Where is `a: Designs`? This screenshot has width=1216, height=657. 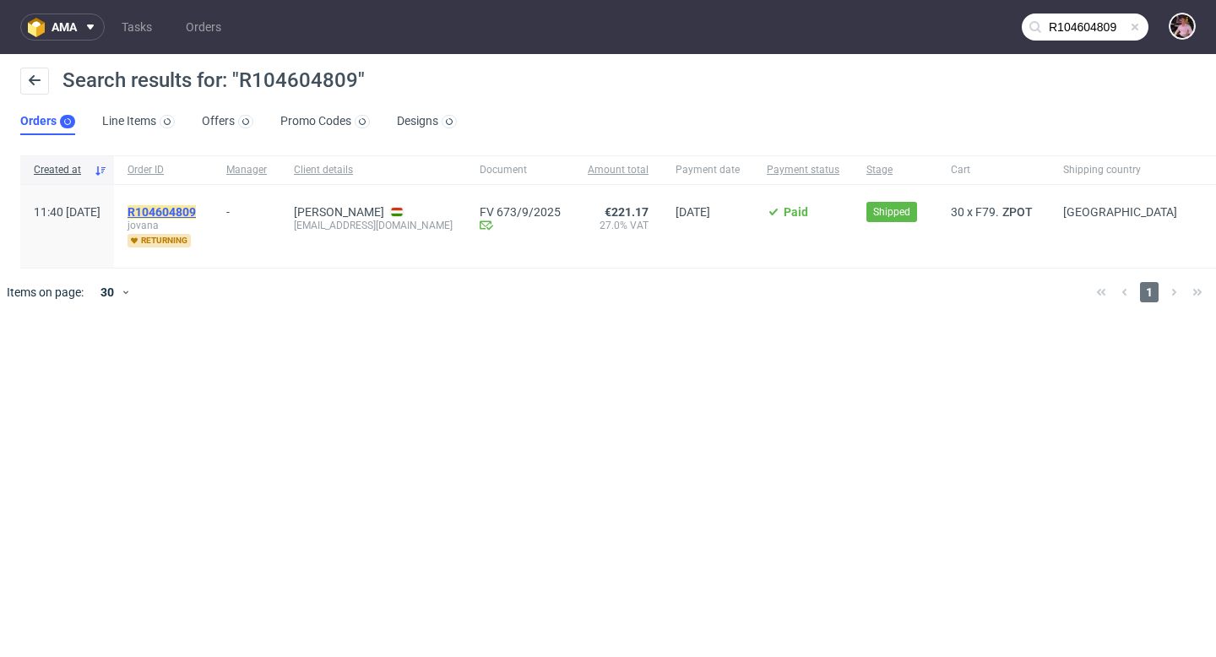
a: Designs is located at coordinates (426, 122).